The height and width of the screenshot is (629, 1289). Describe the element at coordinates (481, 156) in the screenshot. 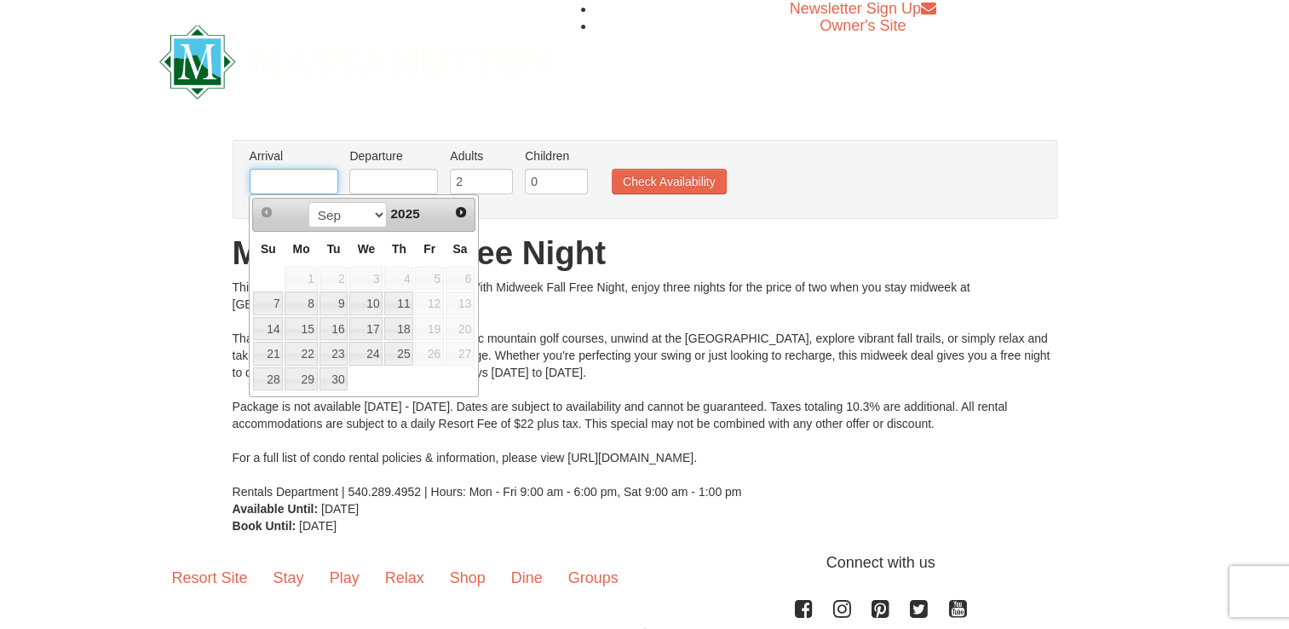

I see `label: Adults` at that location.